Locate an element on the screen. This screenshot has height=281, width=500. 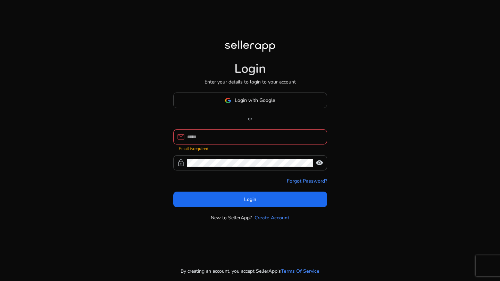
a: Terms Of Service is located at coordinates (300, 271).